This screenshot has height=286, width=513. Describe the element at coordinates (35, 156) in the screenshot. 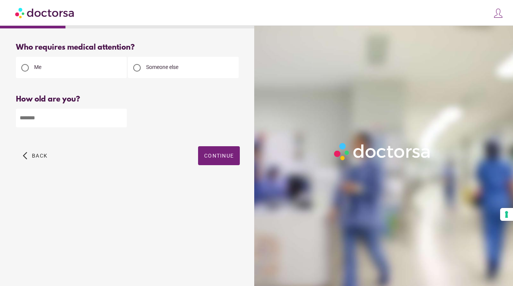

I see `button: arrow_back_ios Back` at that location.